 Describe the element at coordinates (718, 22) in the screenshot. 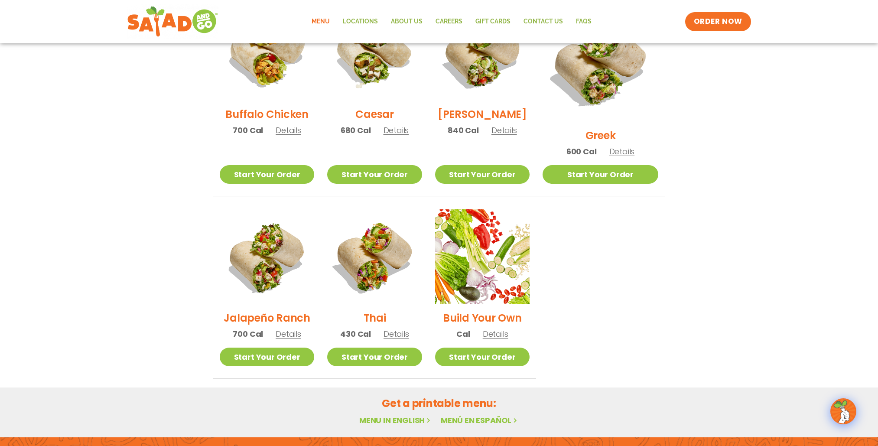

I see `span: ORDER NOW` at that location.